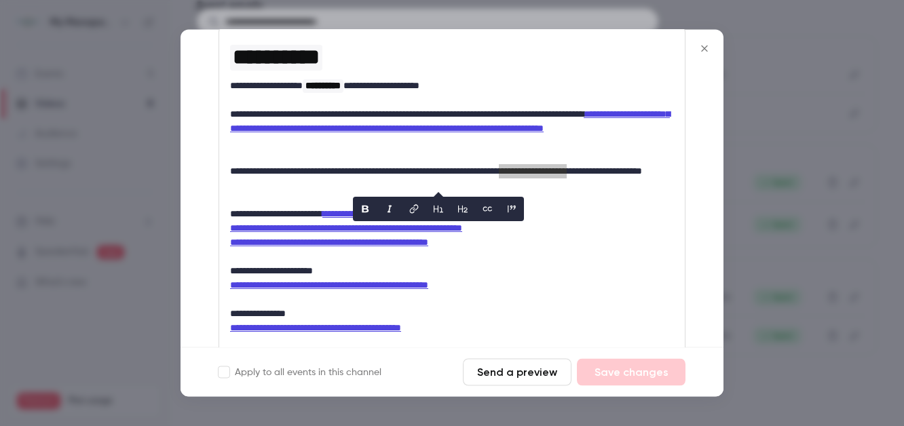 The width and height of the screenshot is (904, 426). What do you see at coordinates (365, 210) in the screenshot?
I see `button: bold` at bounding box center [365, 210].